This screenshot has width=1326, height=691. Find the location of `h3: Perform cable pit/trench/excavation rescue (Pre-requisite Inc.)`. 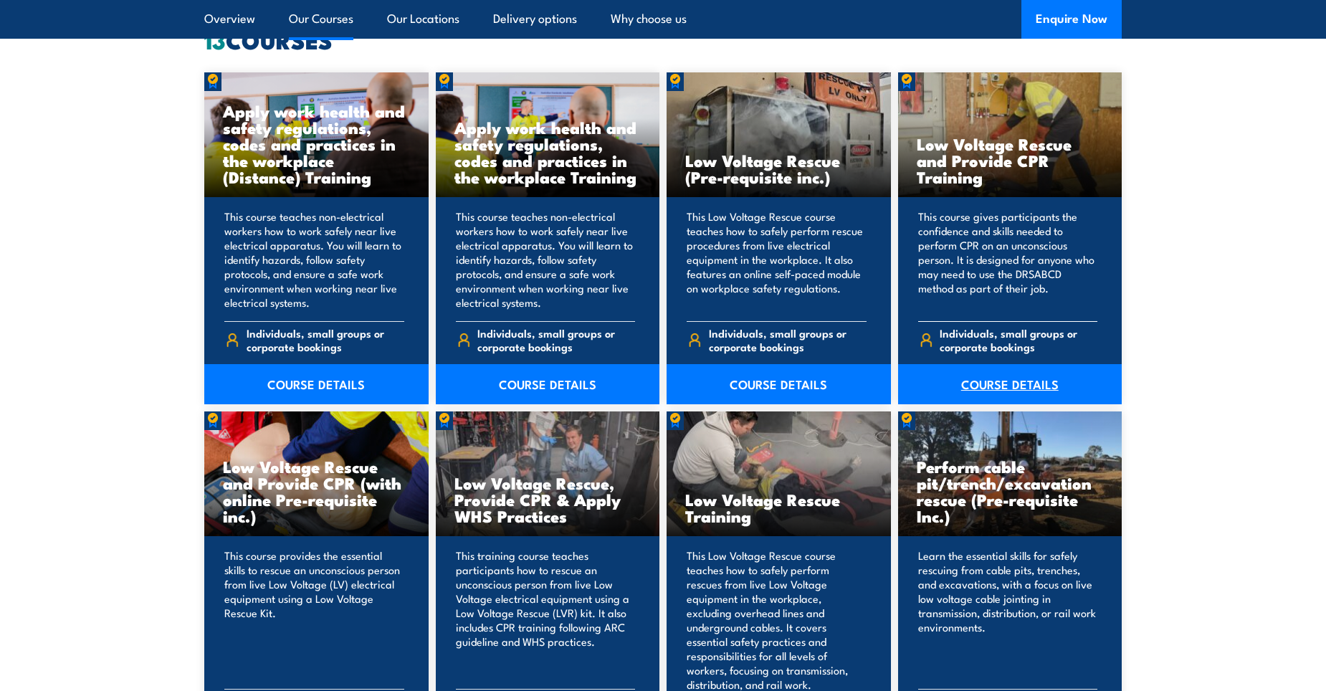

h3: Perform cable pit/trench/excavation rescue (Pre-requisite Inc.) is located at coordinates (1010, 491).